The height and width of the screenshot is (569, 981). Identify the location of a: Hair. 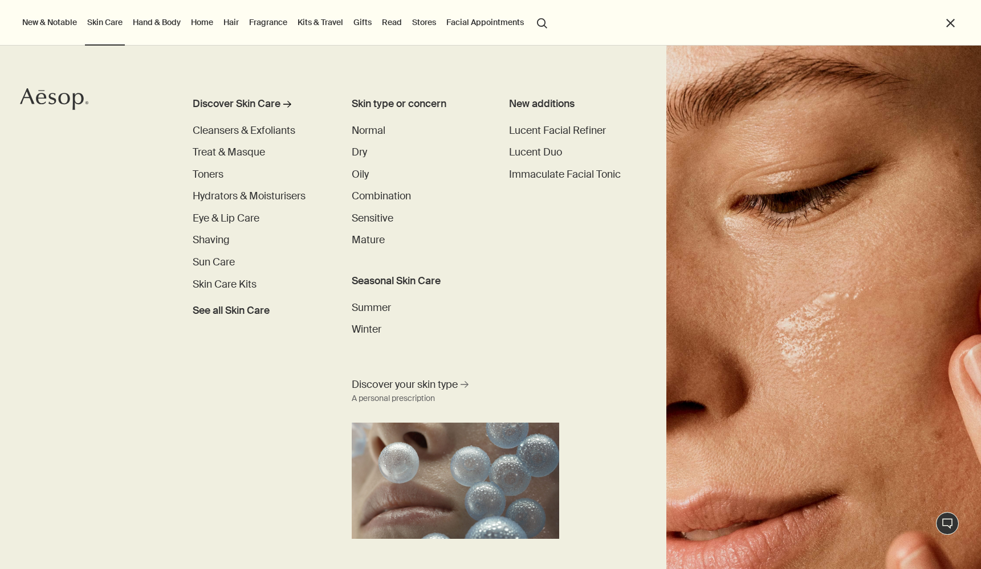
(231, 22).